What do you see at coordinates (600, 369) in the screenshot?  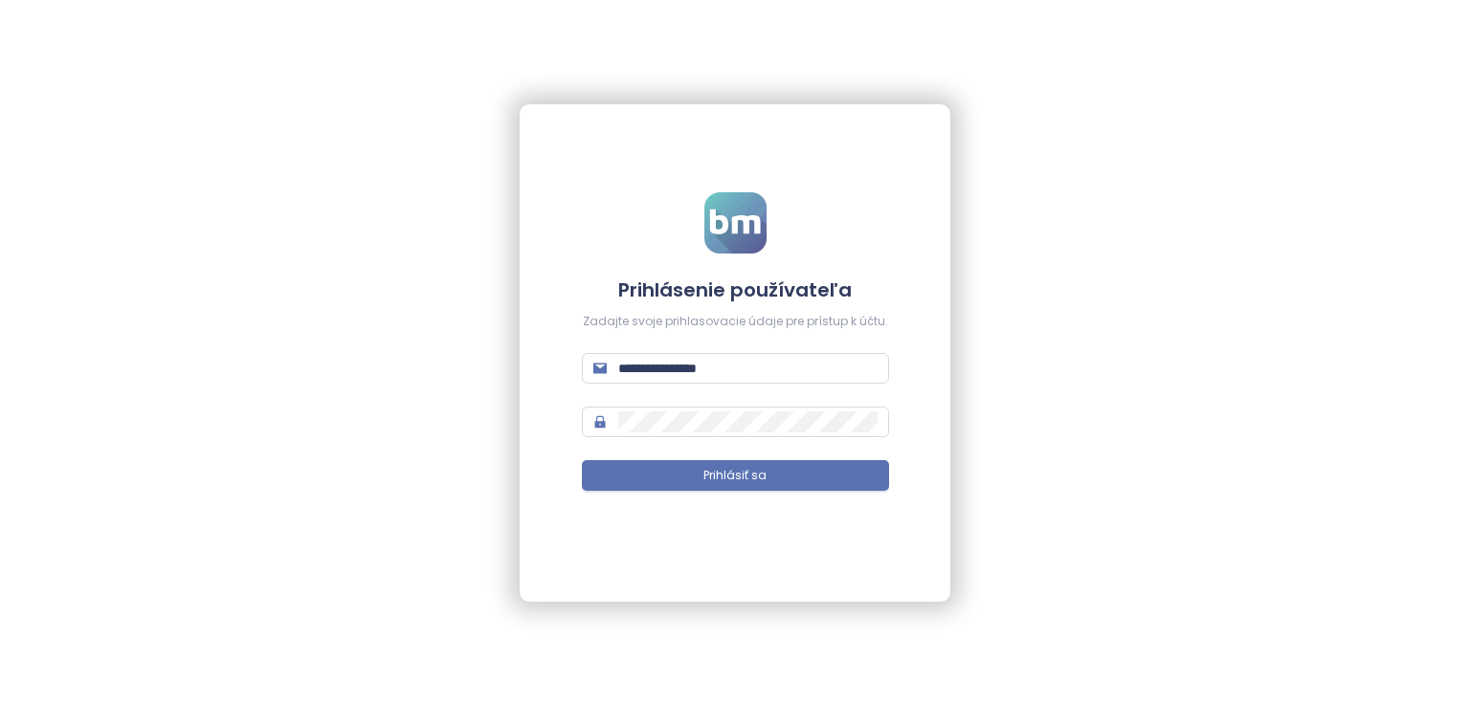 I see `span: mail` at bounding box center [600, 369].